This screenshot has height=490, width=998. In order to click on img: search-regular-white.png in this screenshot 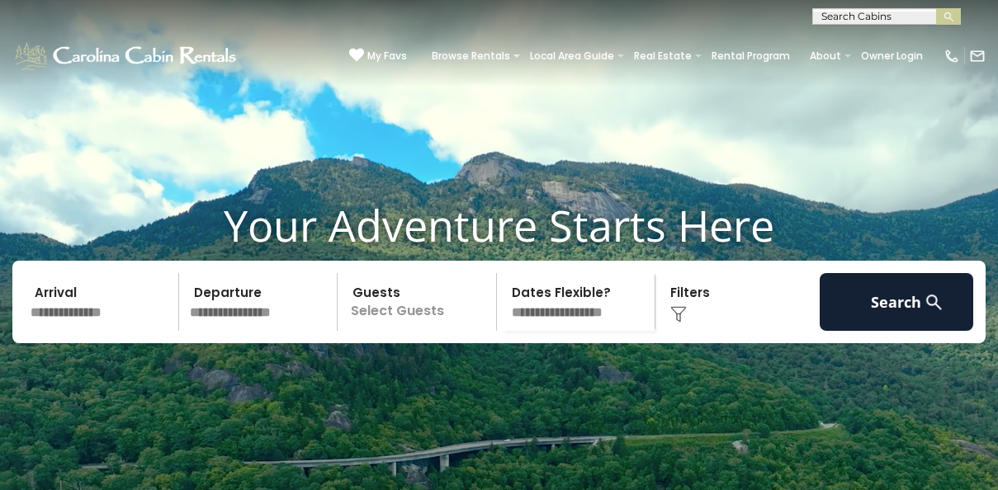, I will do `click(933, 302)`.